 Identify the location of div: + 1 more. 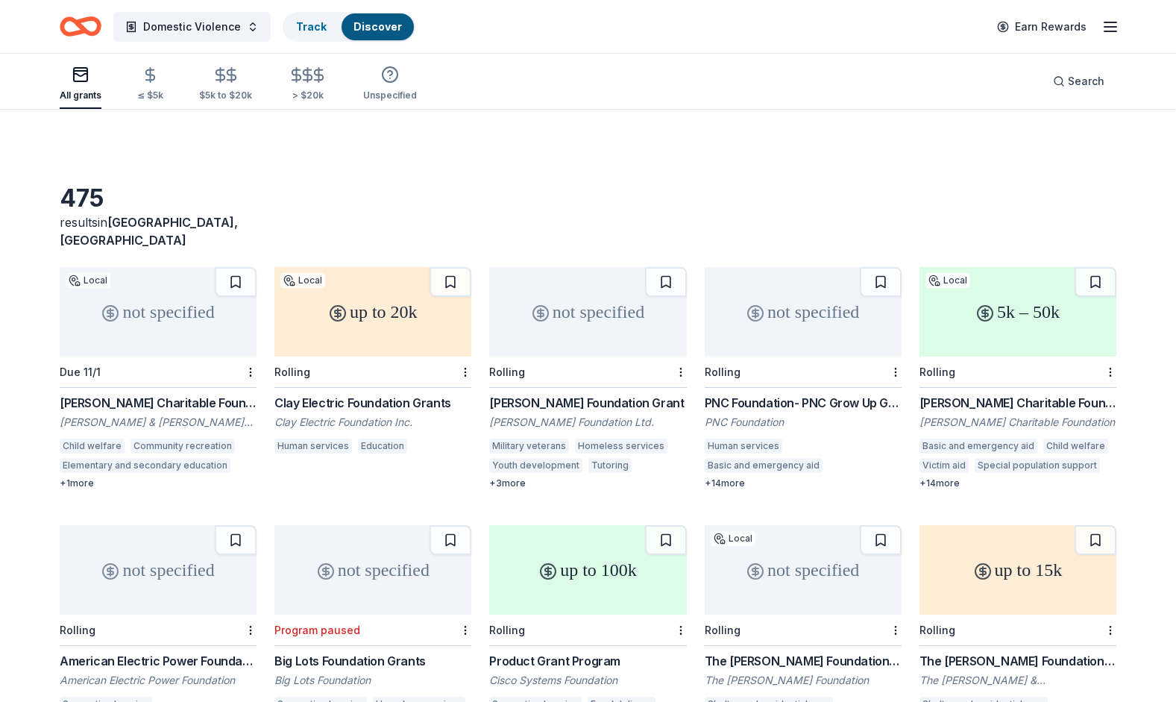
(158, 483).